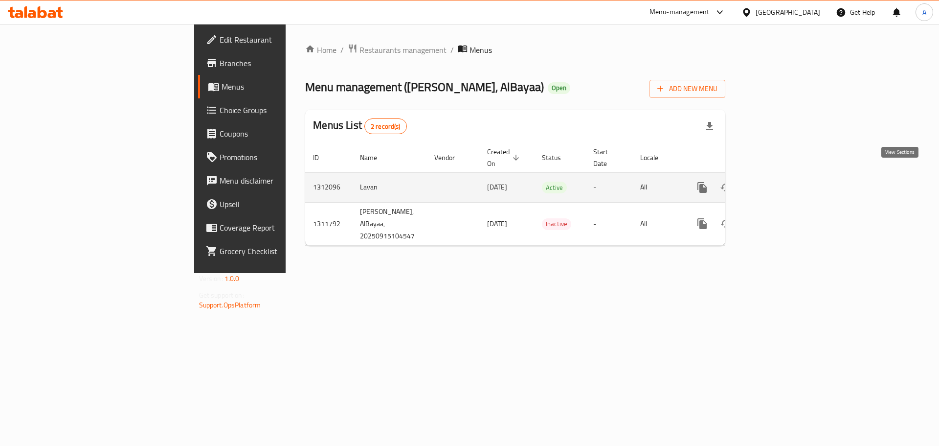 Image resolution: width=939 pixels, height=446 pixels. Describe the element at coordinates (281, 40) in the screenshot. I see `span: Edit Restaurant` at that location.